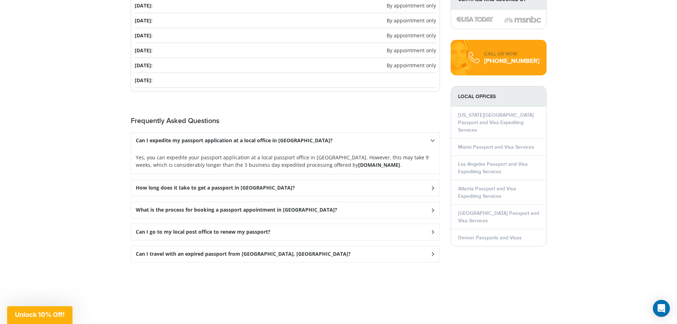 This screenshot has width=677, height=324. Describe the element at coordinates (203, 232) in the screenshot. I see `h3: Can I go to my local post office to renew my passport?` at that location.